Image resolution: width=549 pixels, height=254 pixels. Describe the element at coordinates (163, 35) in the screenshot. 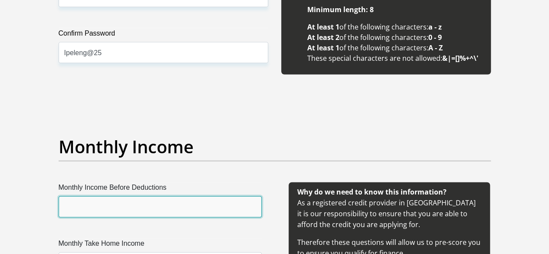

I see `label: Confirm Password` at that location.